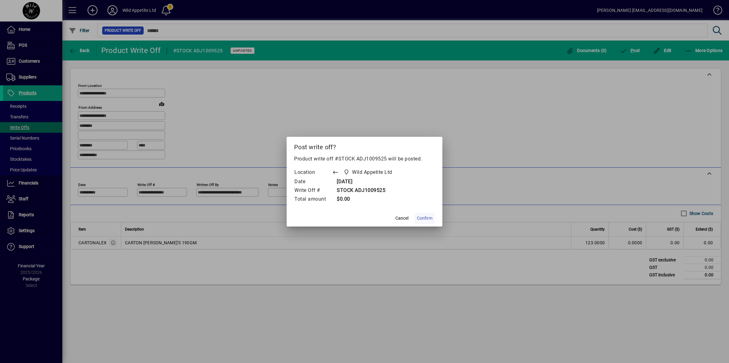 The height and width of the screenshot is (363, 729). I want to click on td: Location, so click(313, 173).